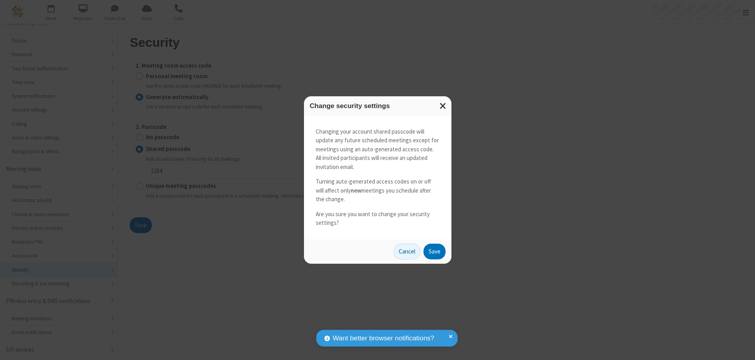 The width and height of the screenshot is (755, 360). Describe the element at coordinates (356, 190) in the screenshot. I see `strong: new` at that location.